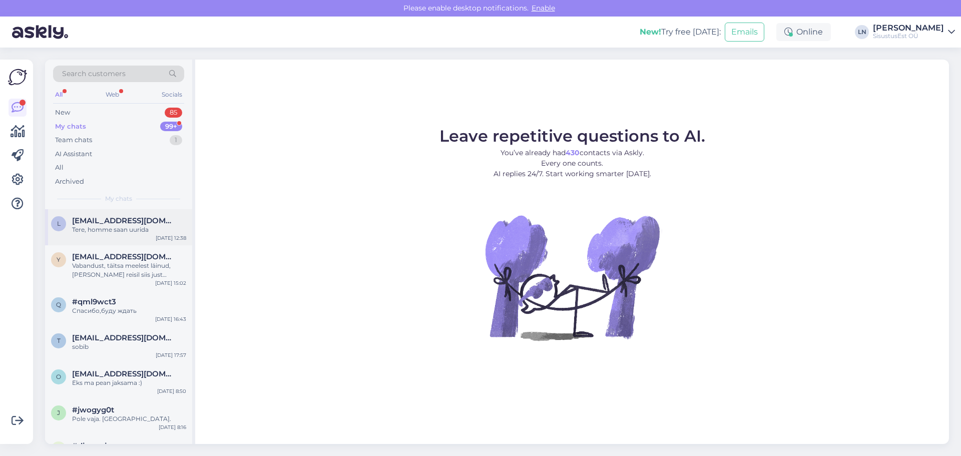 The height and width of the screenshot is (456, 961). What do you see at coordinates (744, 32) in the screenshot?
I see `button: Emails` at bounding box center [744, 32].